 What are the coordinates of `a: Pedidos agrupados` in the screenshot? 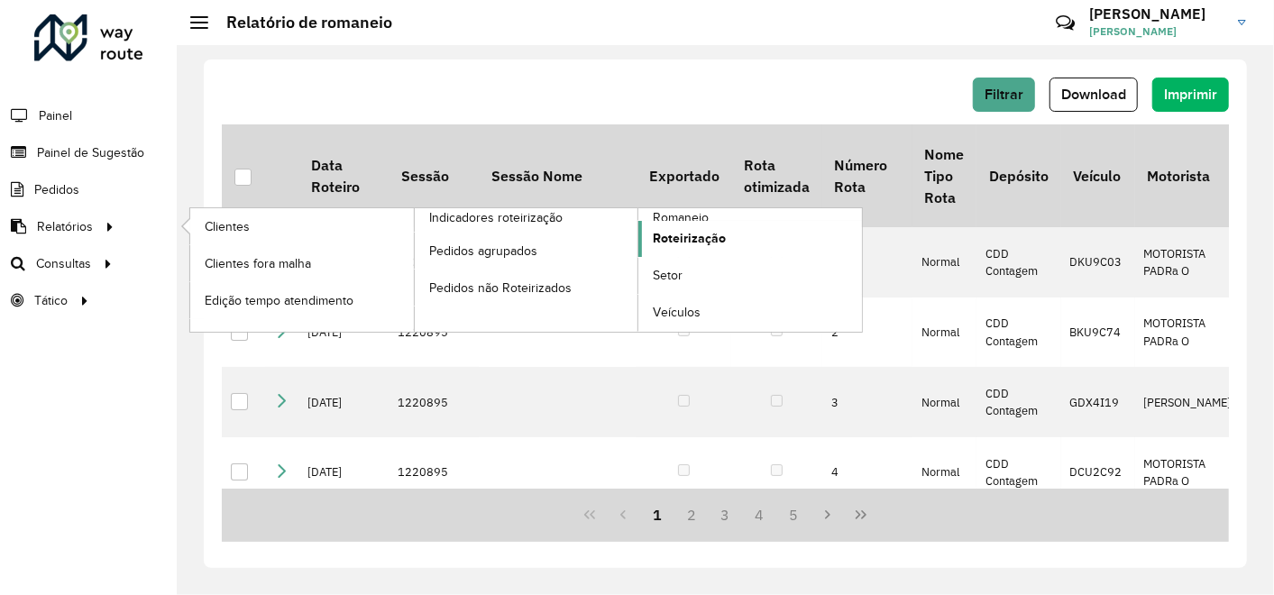 It's located at (527, 251).